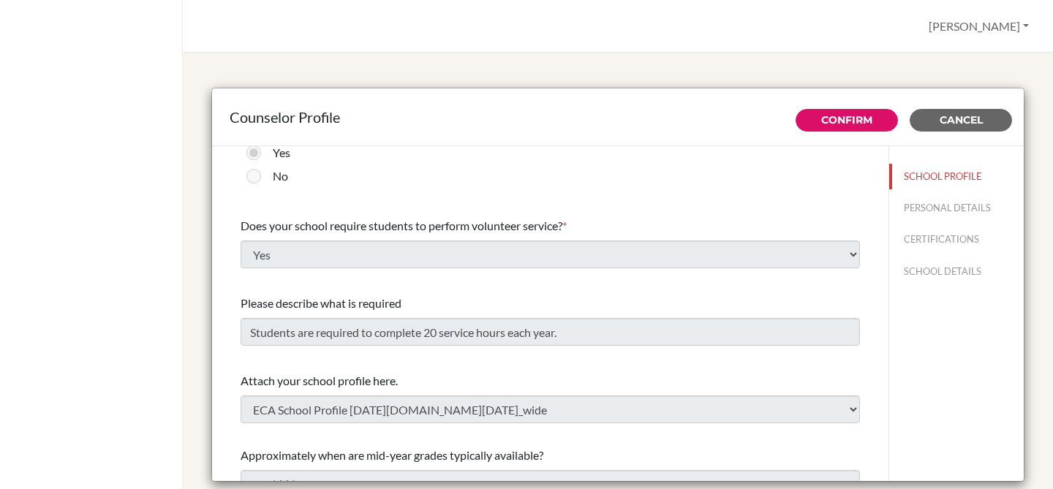 The width and height of the screenshot is (1053, 489). What do you see at coordinates (401, 225) in the screenshot?
I see `span: Does your school require students to perform volunteer service?` at bounding box center [401, 225].